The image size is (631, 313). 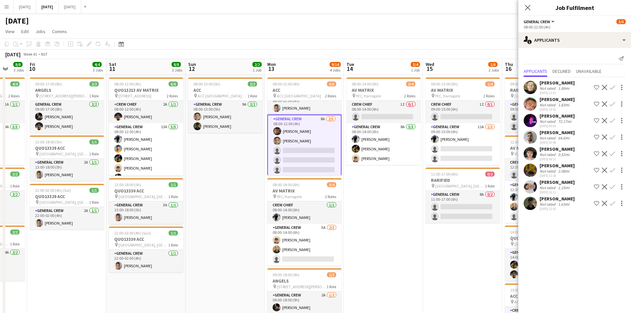 I want to click on div: 0.52mi, so click(x=563, y=154).